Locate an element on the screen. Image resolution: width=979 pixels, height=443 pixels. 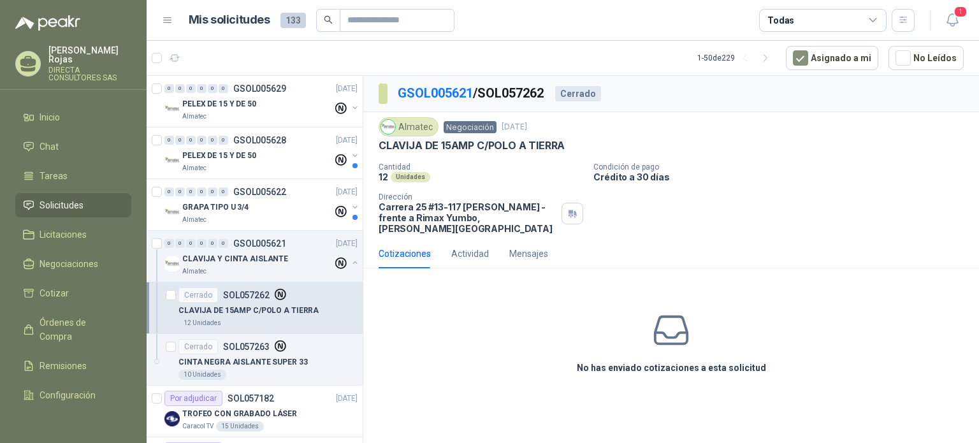
h1: Mis solicitudes is located at coordinates (229, 20).